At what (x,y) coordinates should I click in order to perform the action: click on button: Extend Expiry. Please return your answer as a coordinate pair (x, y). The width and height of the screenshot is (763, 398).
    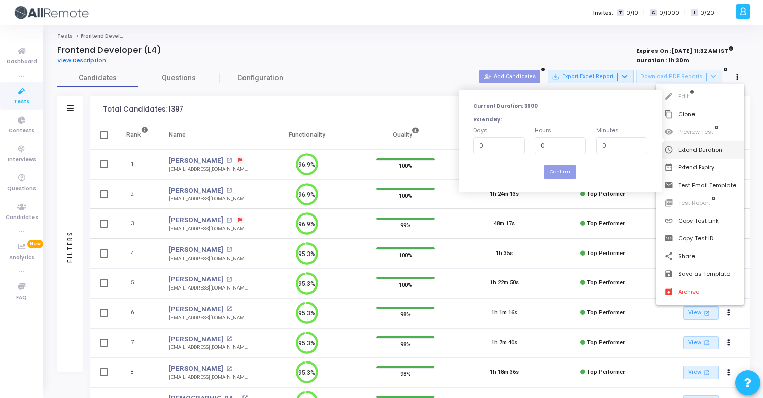
    Looking at the image, I should click on (700, 167).